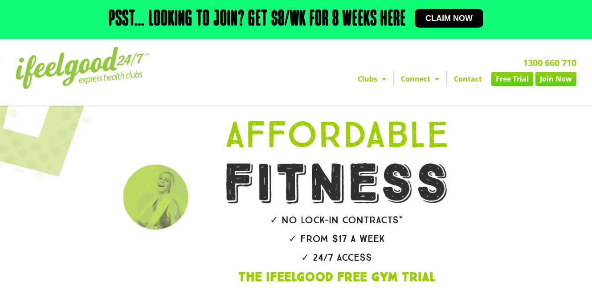 Image resolution: width=592 pixels, height=299 pixels. Describe the element at coordinates (468, 79) in the screenshot. I see `a: Contact` at that location.